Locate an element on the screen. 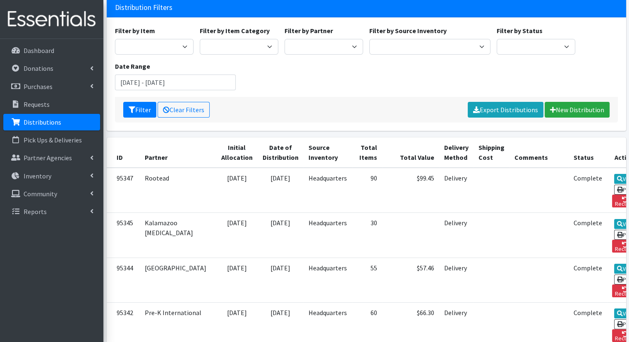 The image size is (629, 342). label: Filter by Item is located at coordinates (135, 31).